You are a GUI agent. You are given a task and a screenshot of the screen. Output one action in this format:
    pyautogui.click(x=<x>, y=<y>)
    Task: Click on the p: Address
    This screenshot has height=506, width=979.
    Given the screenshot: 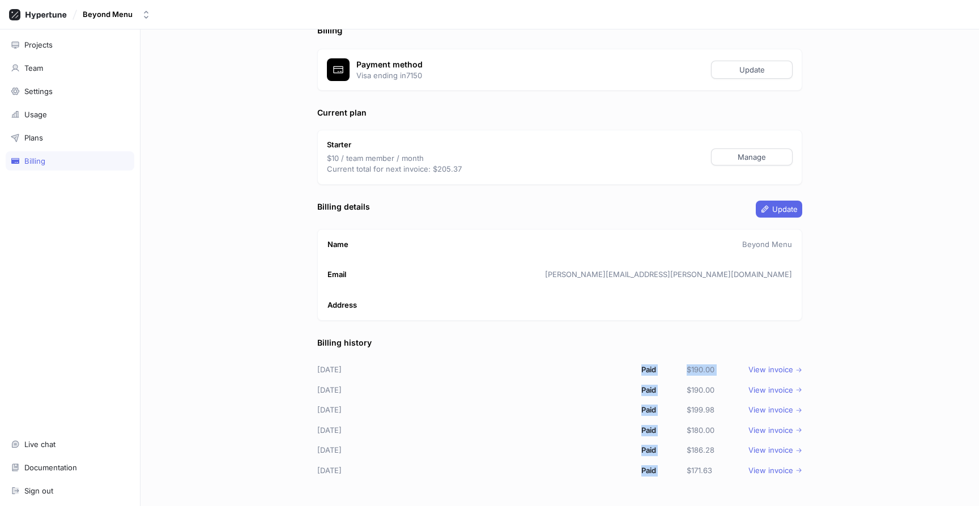 What is the action you would take?
    pyautogui.click(x=342, y=305)
    